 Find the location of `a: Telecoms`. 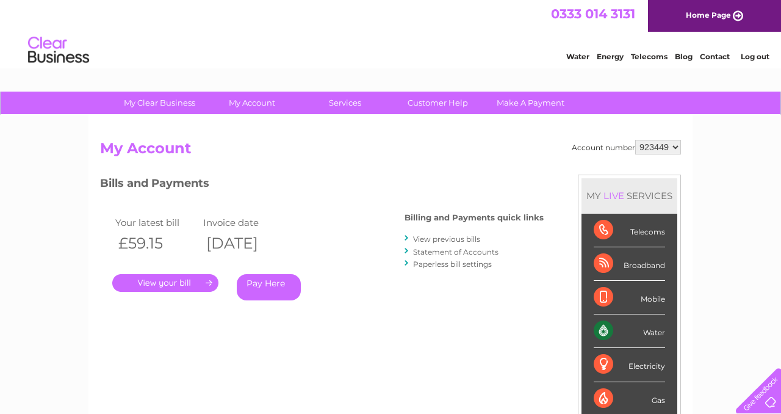

a: Telecoms is located at coordinates (649, 56).